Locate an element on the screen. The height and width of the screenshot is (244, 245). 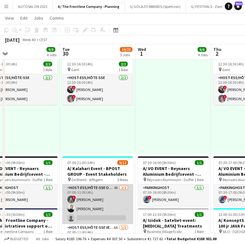
span: 5 Roles is located at coordinates (123, 180).